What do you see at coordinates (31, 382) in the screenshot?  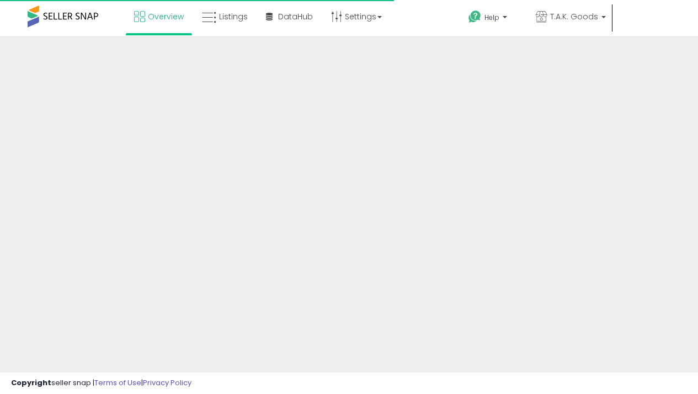 I see `strong: Copyright` at bounding box center [31, 382].